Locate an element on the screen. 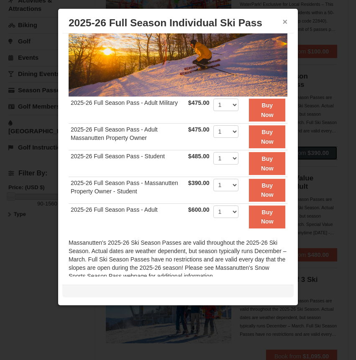  strong: $600.00 is located at coordinates (199, 210).